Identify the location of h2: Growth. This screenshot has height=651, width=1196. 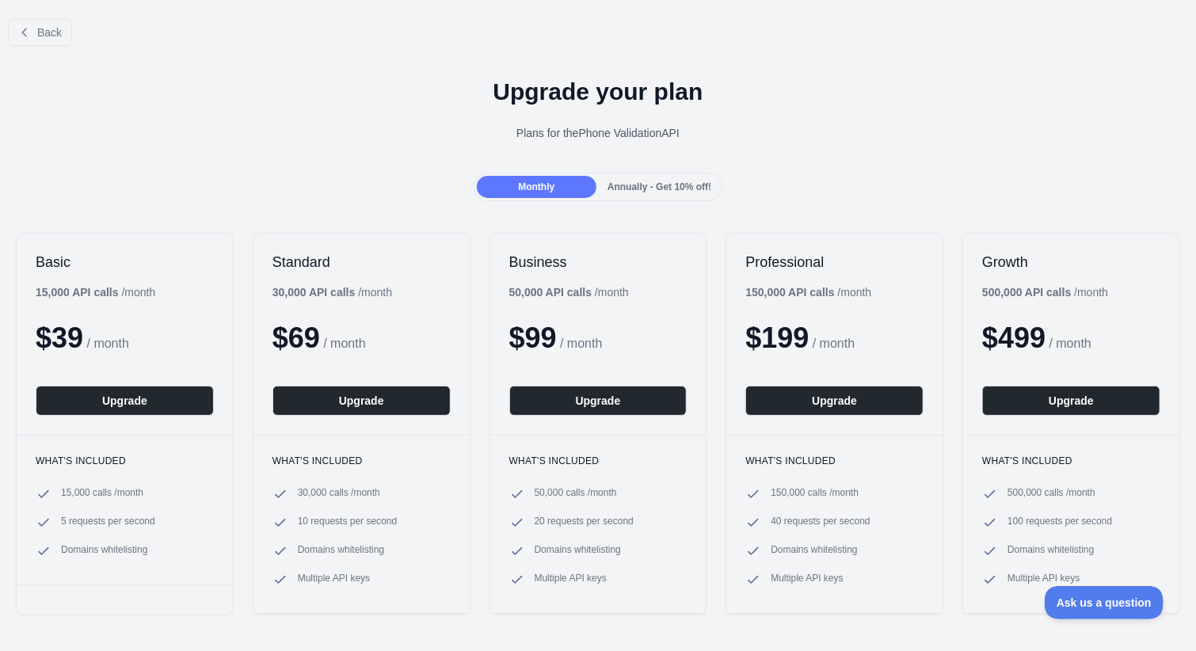
(1071, 262).